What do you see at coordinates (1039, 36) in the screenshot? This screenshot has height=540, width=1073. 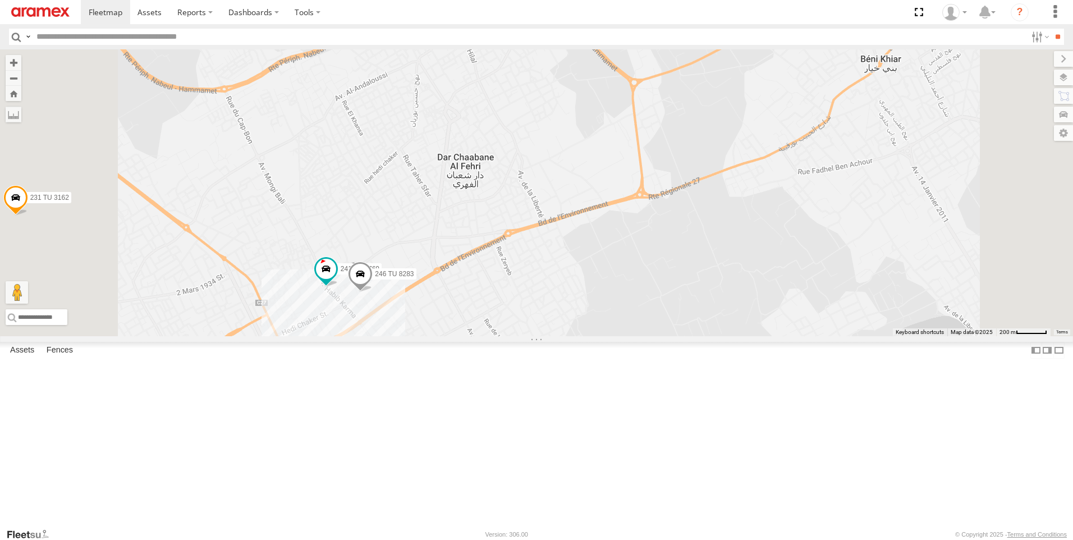 I see `label: Search Filter Options` at bounding box center [1039, 36].